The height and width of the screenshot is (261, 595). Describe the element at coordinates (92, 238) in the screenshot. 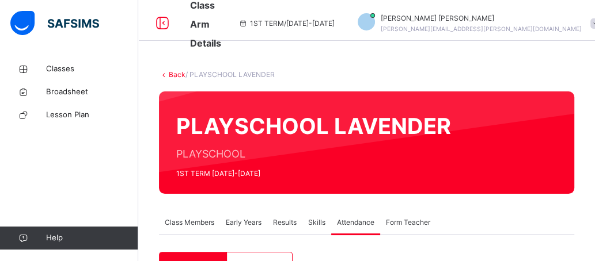

I see `span: Help` at that location.